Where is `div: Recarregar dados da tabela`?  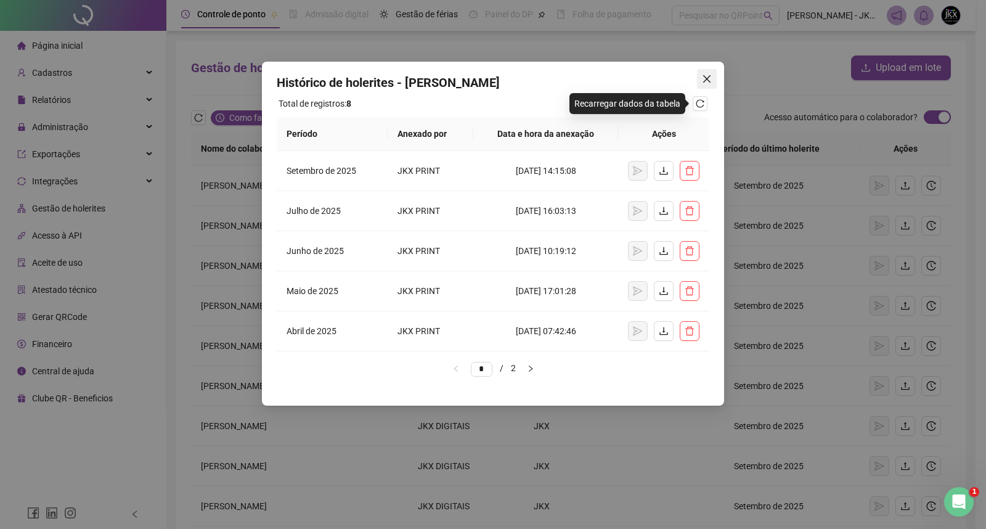 div: Recarregar dados da tabela is located at coordinates (628, 104).